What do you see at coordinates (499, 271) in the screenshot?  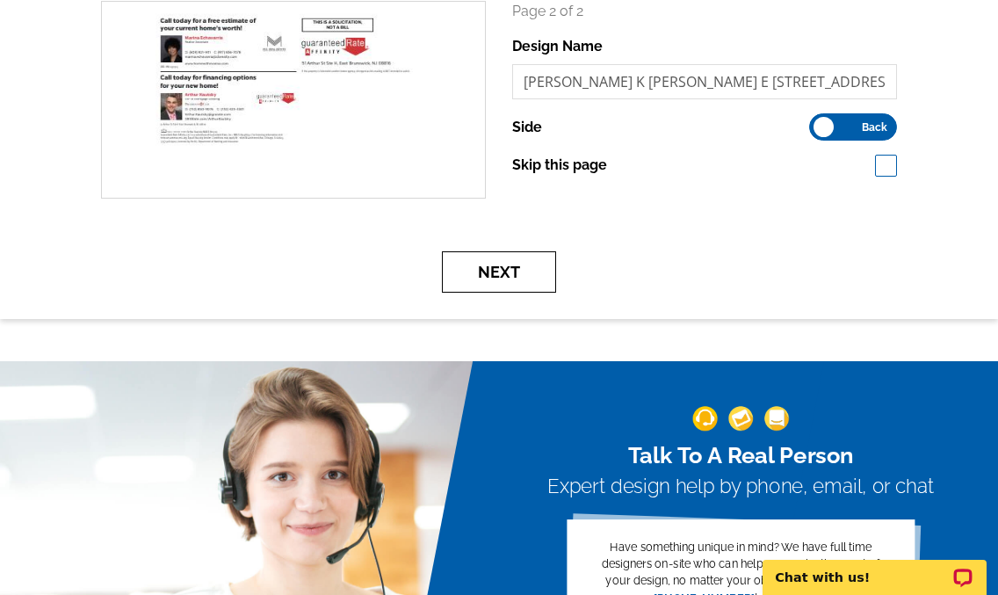 I see `button: Next` at bounding box center [499, 271].